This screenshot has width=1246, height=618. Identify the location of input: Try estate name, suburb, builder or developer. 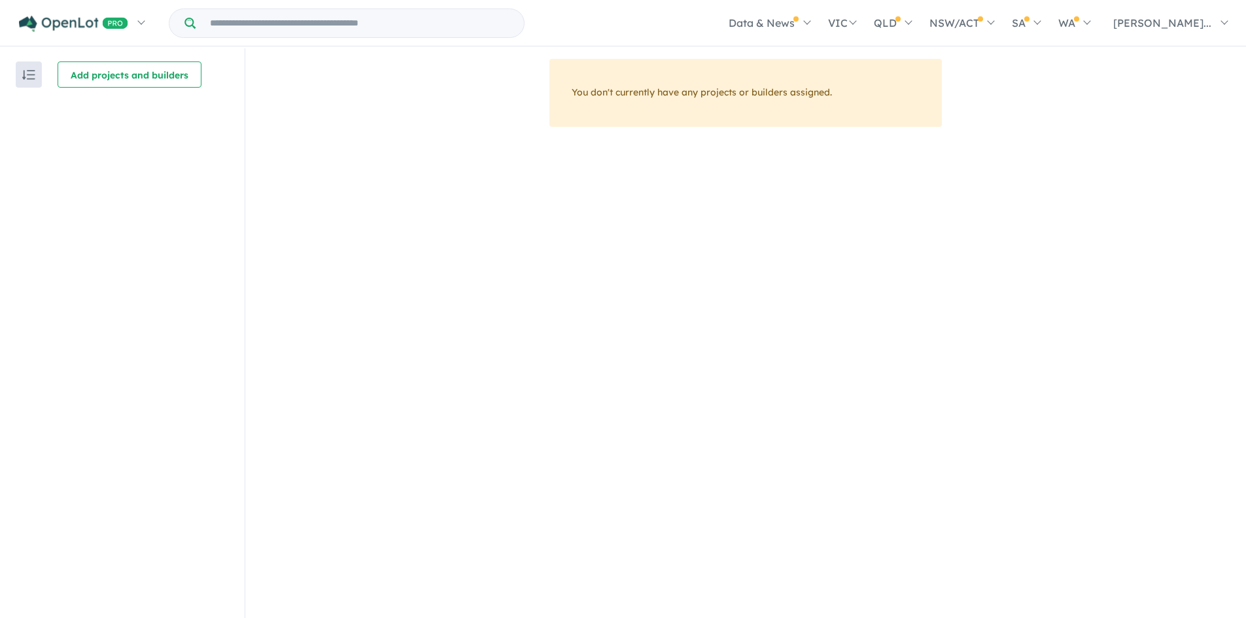
(360, 23).